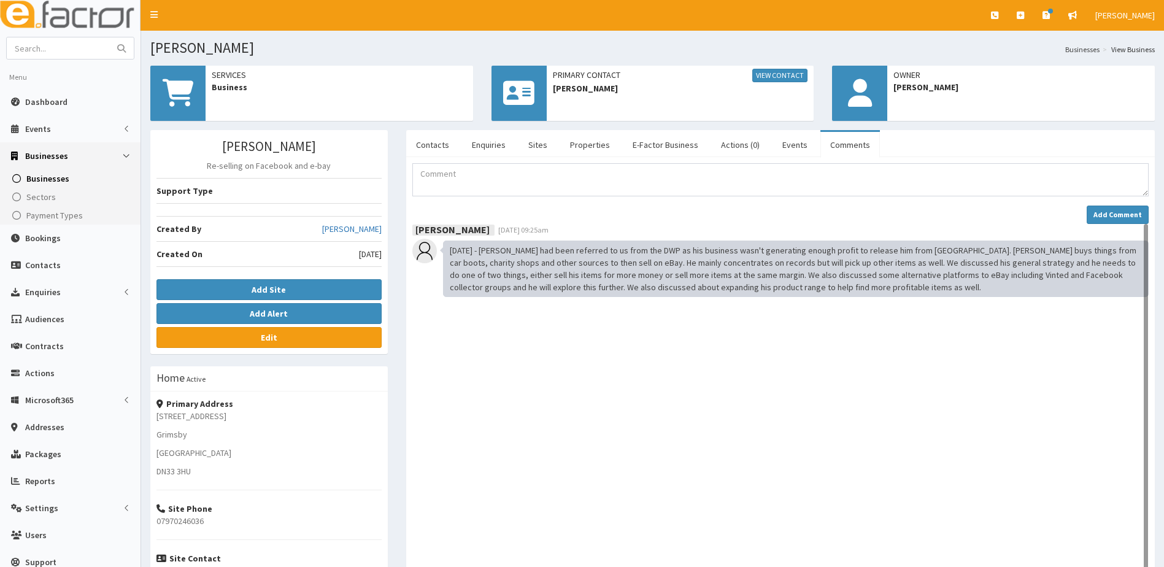 Image resolution: width=1164 pixels, height=567 pixels. Describe the element at coordinates (43, 292) in the screenshot. I see `span: Enquiries` at that location.